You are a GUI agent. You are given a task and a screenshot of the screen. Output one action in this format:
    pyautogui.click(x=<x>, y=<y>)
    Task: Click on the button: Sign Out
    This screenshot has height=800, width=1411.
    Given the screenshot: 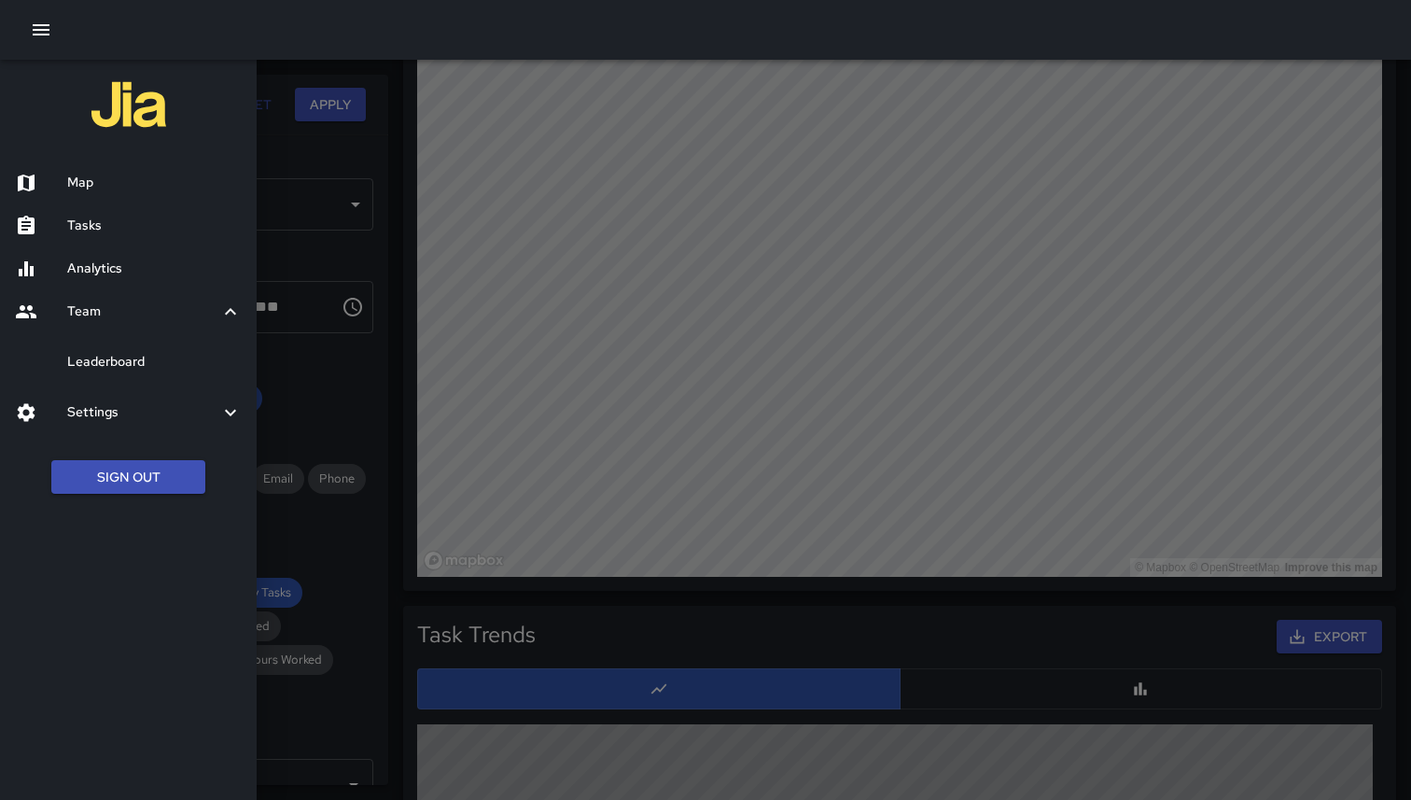 What is the action you would take?
    pyautogui.click(x=128, y=477)
    